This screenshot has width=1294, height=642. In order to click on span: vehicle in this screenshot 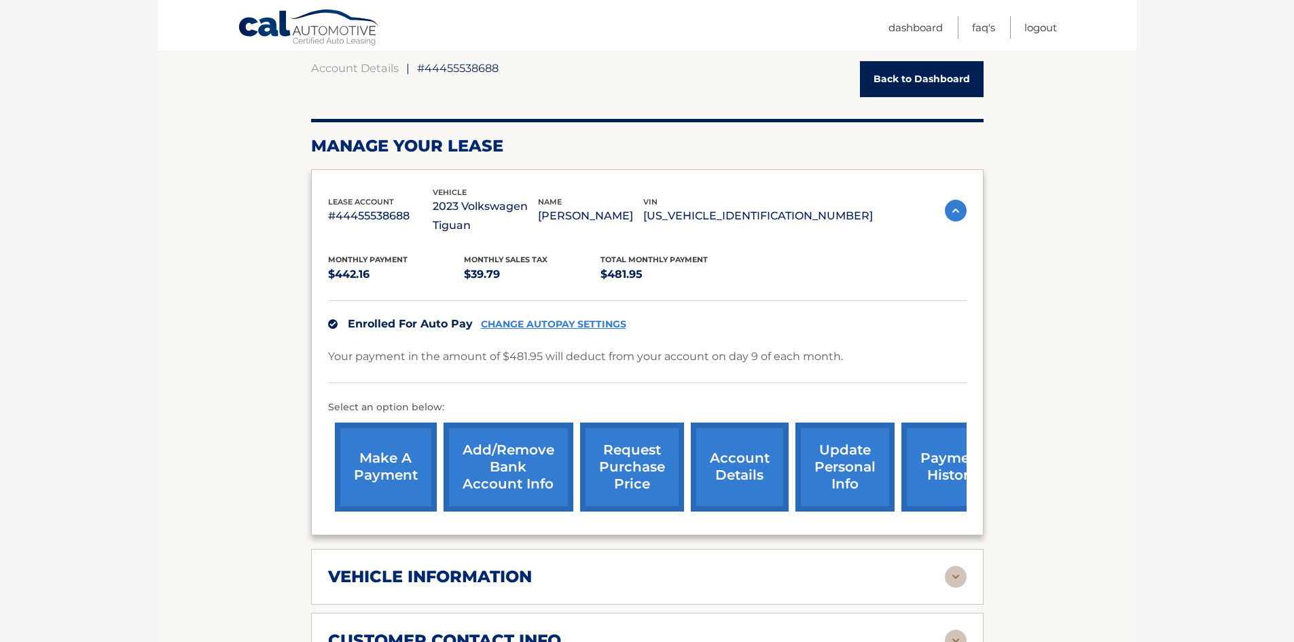, I will do `click(450, 192)`.